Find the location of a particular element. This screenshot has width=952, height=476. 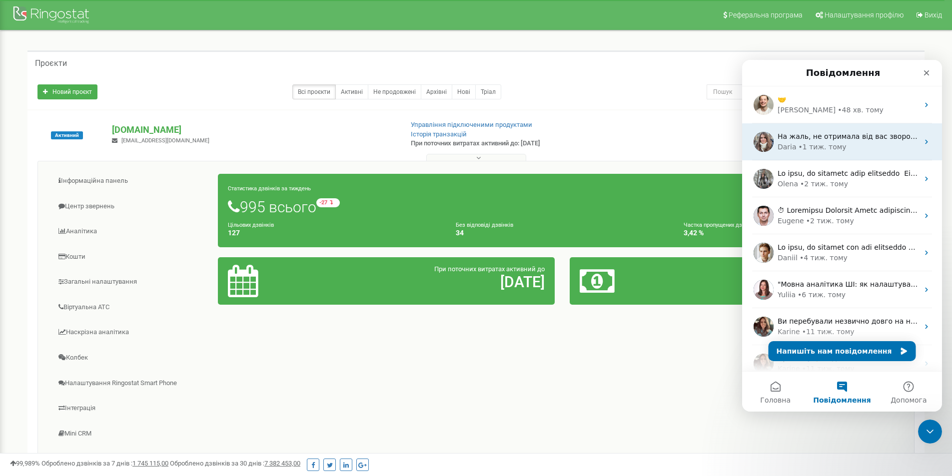

img: Profile image for Daria is located at coordinates (21, 82).